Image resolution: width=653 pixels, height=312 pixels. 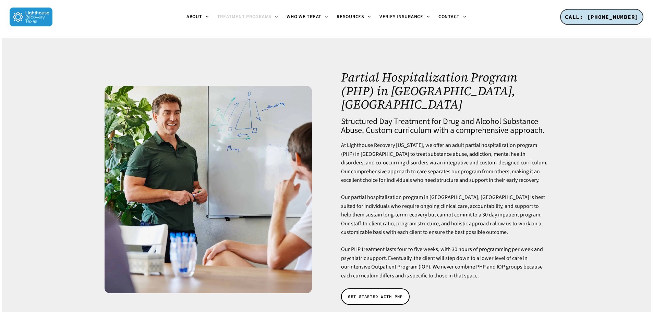 I want to click on a: About, so click(x=198, y=17).